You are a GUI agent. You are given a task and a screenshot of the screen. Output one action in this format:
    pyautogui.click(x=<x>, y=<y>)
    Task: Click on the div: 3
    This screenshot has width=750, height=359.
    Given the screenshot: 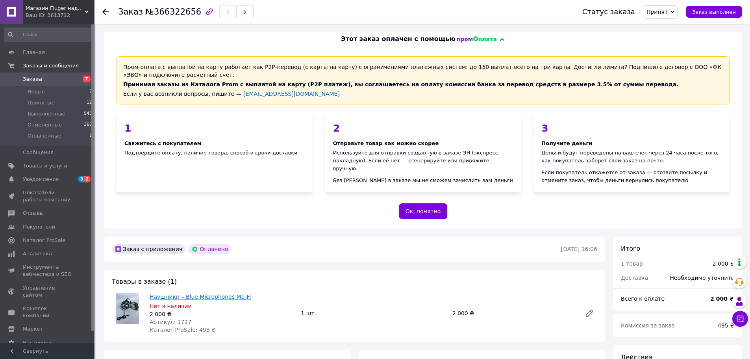 What is the action you would take?
    pyautogui.click(x=631, y=128)
    